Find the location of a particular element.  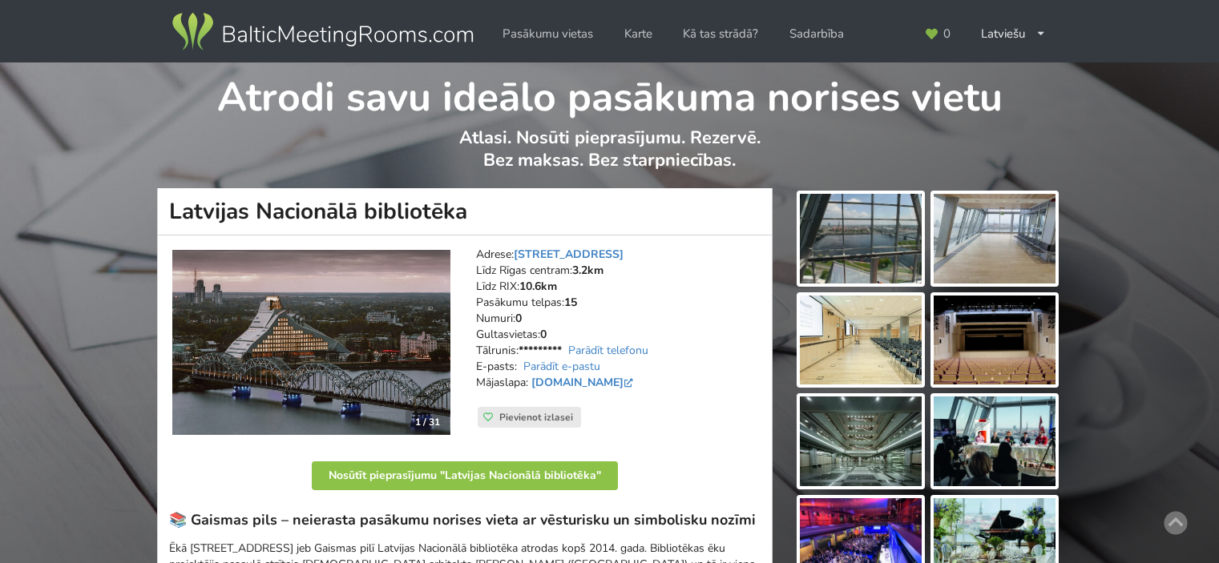

strong: 15 is located at coordinates (571, 302).